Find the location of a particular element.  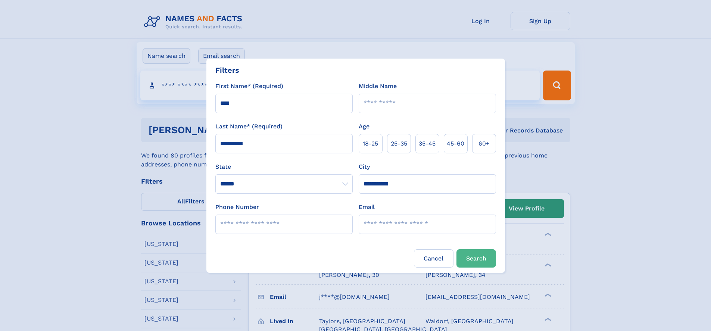

label: City is located at coordinates (364, 167).